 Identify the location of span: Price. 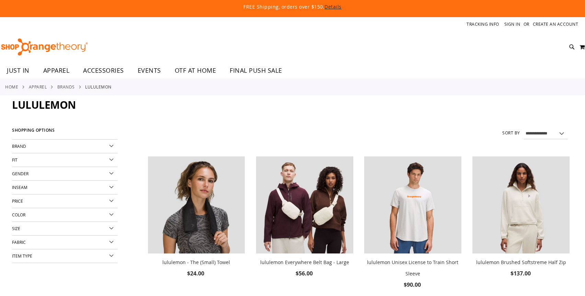
(18, 201).